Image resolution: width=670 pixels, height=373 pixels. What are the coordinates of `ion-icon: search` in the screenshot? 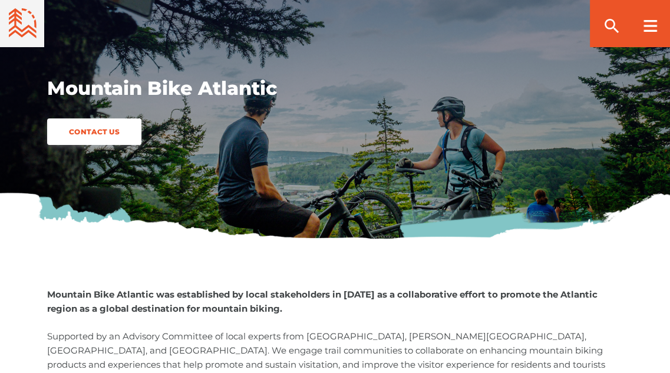 It's located at (612, 26).